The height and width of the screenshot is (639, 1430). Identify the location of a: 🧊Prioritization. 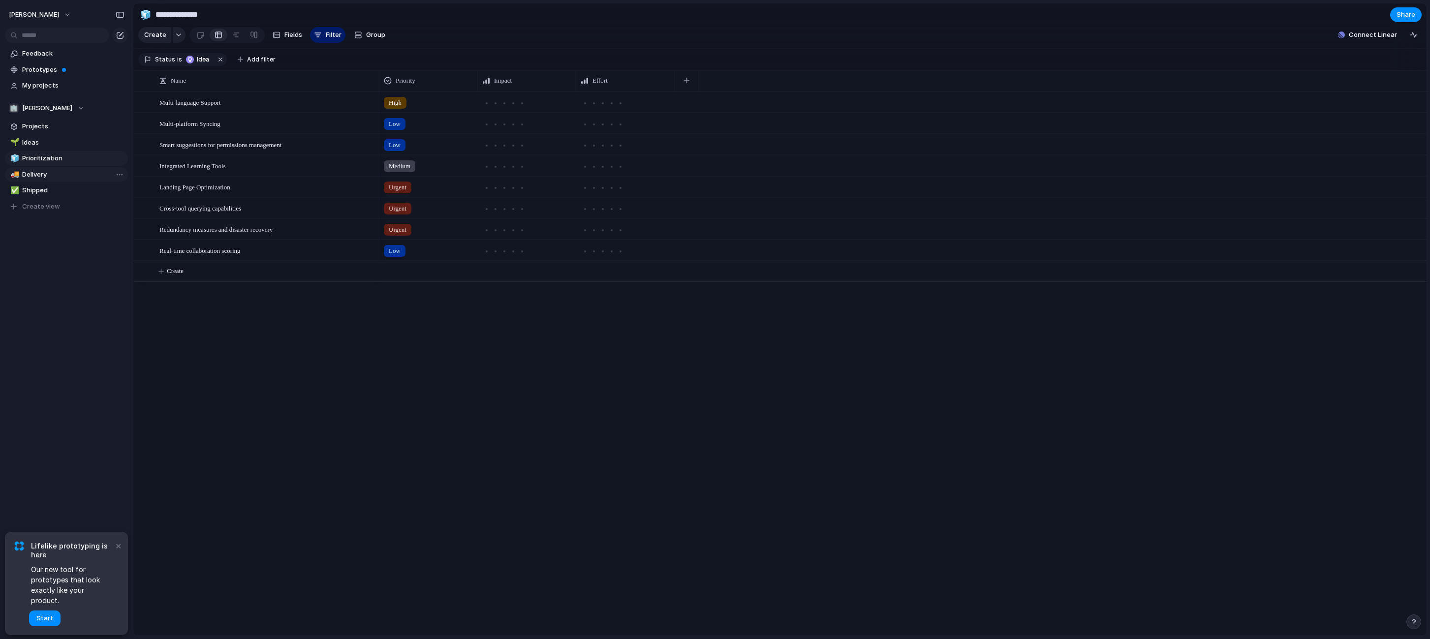
(66, 158).